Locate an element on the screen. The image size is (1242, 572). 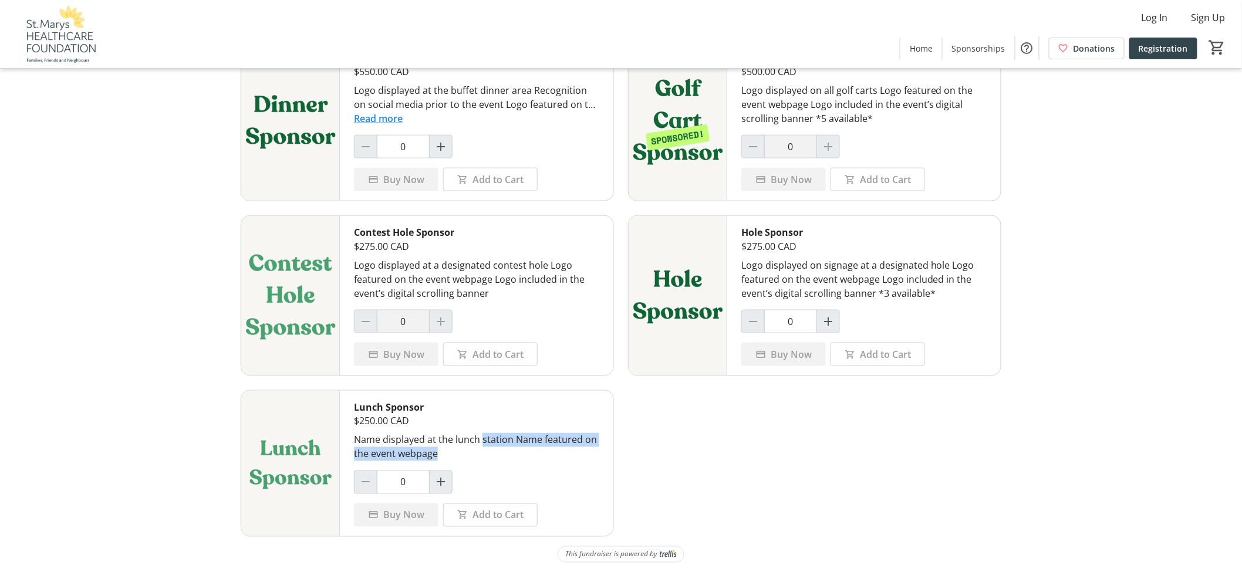
input: Lunch Sponsor Quantity is located at coordinates (403, 483).